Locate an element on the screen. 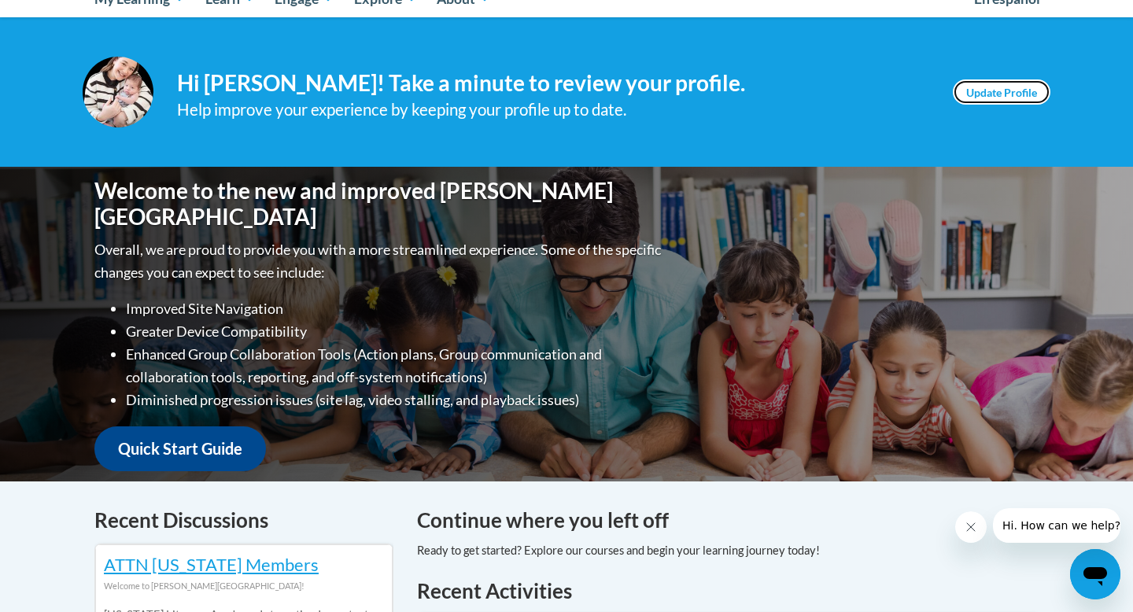 The width and height of the screenshot is (1133, 612). h1: Recent Activities is located at coordinates (728, 591).